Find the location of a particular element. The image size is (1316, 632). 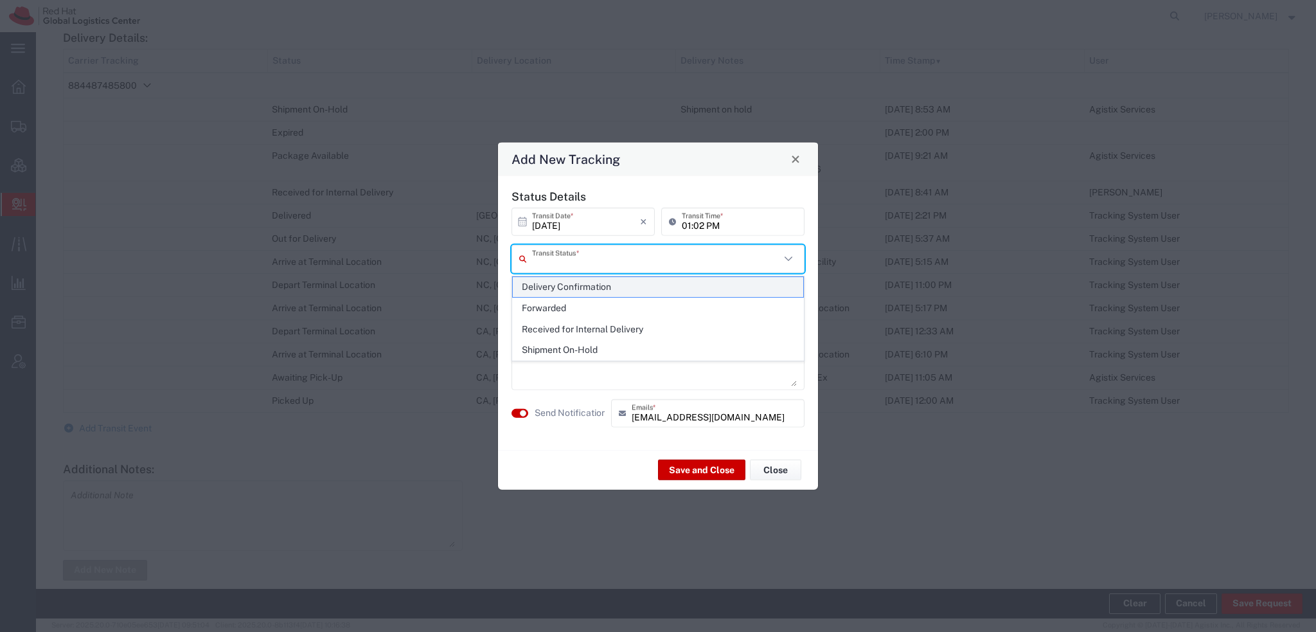

span: Shipment On-Hold is located at coordinates (658, 350).